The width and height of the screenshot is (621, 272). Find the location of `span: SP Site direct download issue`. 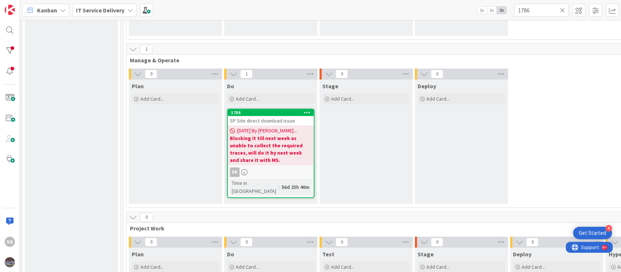

span: SP Site direct download issue is located at coordinates (262, 120).